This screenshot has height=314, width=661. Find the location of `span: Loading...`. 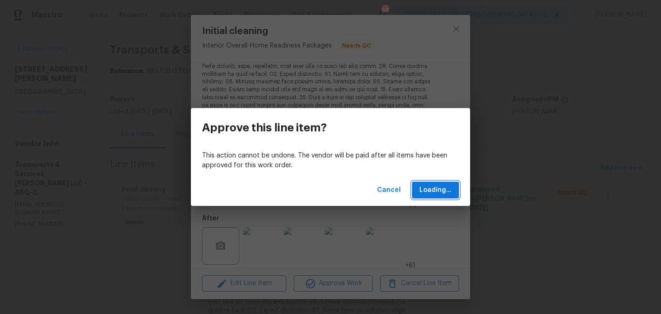

span: Loading... is located at coordinates (435, 190).